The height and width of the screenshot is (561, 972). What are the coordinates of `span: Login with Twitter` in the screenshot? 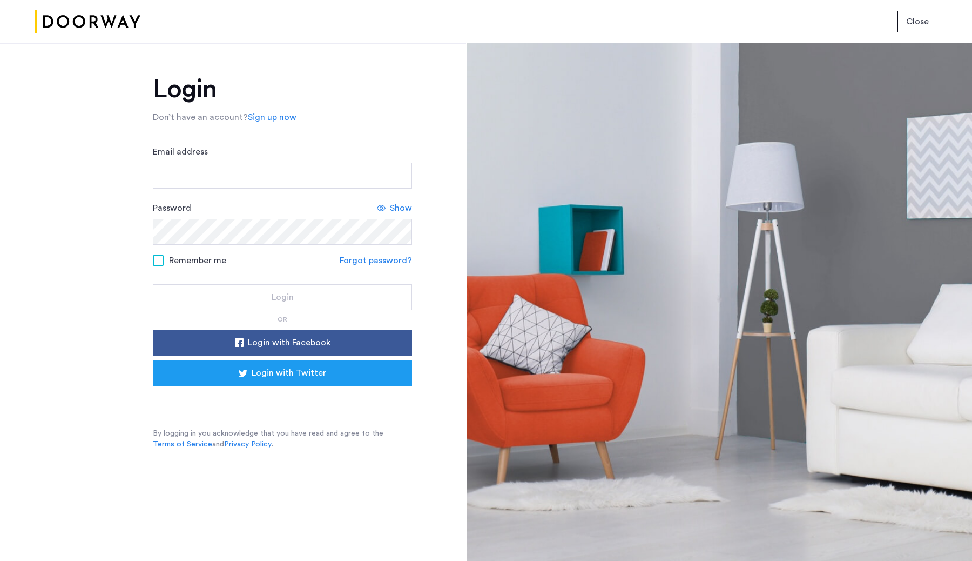 It's located at (289, 373).